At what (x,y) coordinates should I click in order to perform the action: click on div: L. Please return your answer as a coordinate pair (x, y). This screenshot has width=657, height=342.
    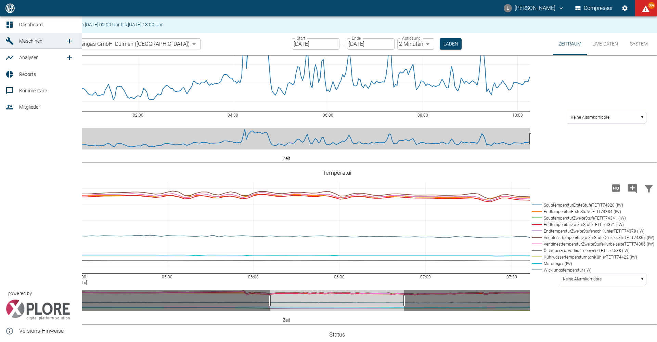
    Looking at the image, I should click on (508, 8).